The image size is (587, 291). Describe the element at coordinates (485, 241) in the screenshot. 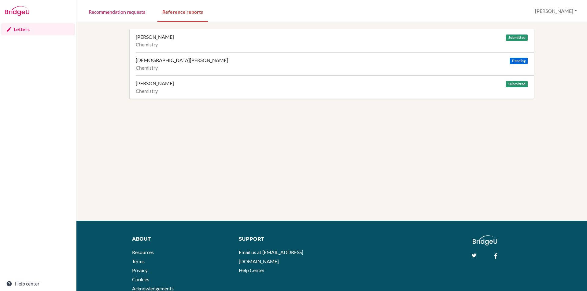

I see `img: logo_white@2x-f4f0deed5e89b7ecb1c2cc34c3e3d731f90f0f143d5ea2071677605dd97b5244.png` at that location.